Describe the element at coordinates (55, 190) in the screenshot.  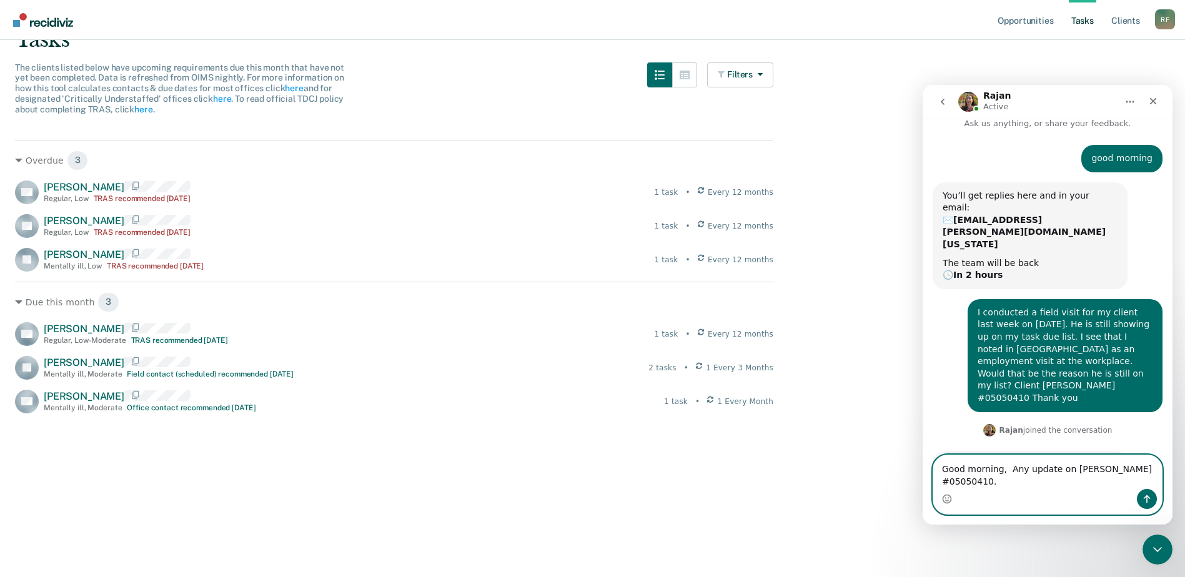
I see `b: In 2 hours` at that location.